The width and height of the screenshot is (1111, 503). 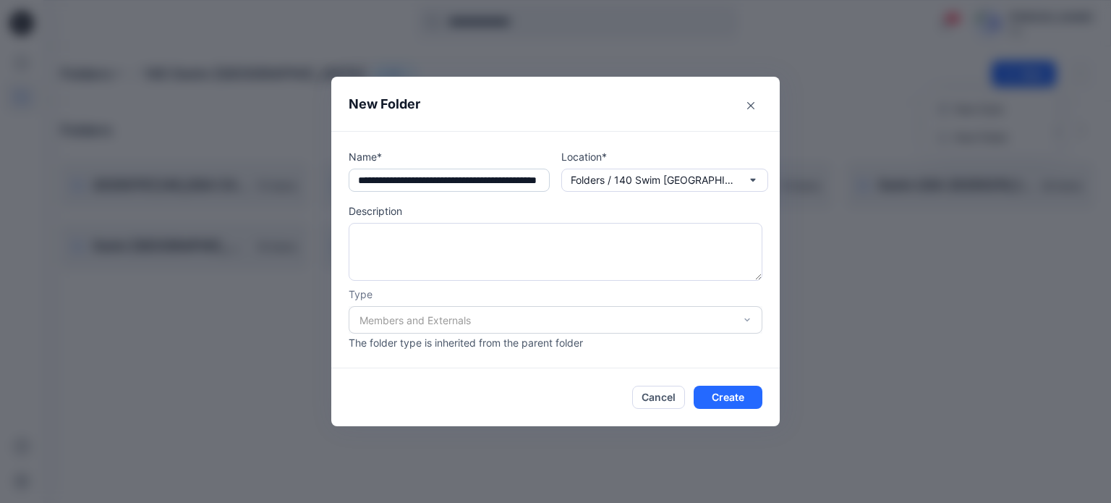 What do you see at coordinates (555, 103) in the screenshot?
I see `header: New Folder` at bounding box center [555, 103].